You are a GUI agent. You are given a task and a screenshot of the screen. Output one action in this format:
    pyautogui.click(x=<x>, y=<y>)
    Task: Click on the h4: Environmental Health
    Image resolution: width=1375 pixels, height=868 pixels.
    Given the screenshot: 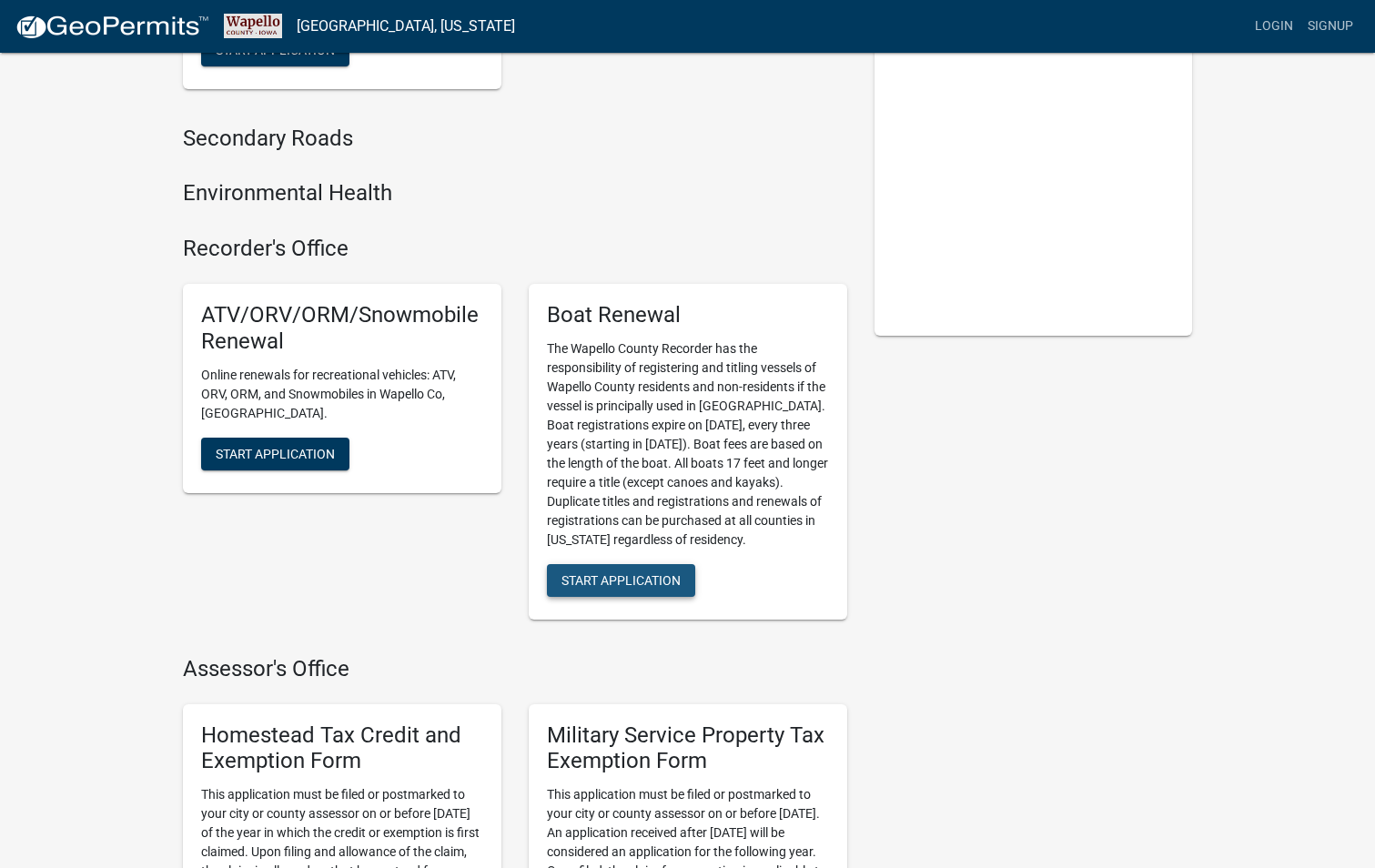 What is the action you would take?
    pyautogui.click(x=515, y=193)
    